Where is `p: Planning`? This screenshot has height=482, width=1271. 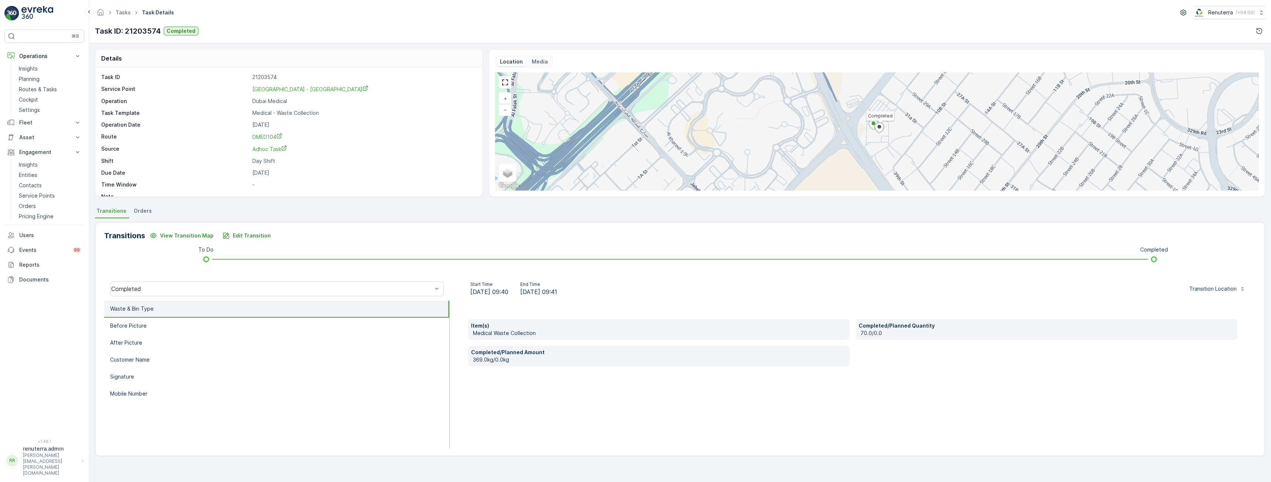
p: Planning is located at coordinates (29, 79).